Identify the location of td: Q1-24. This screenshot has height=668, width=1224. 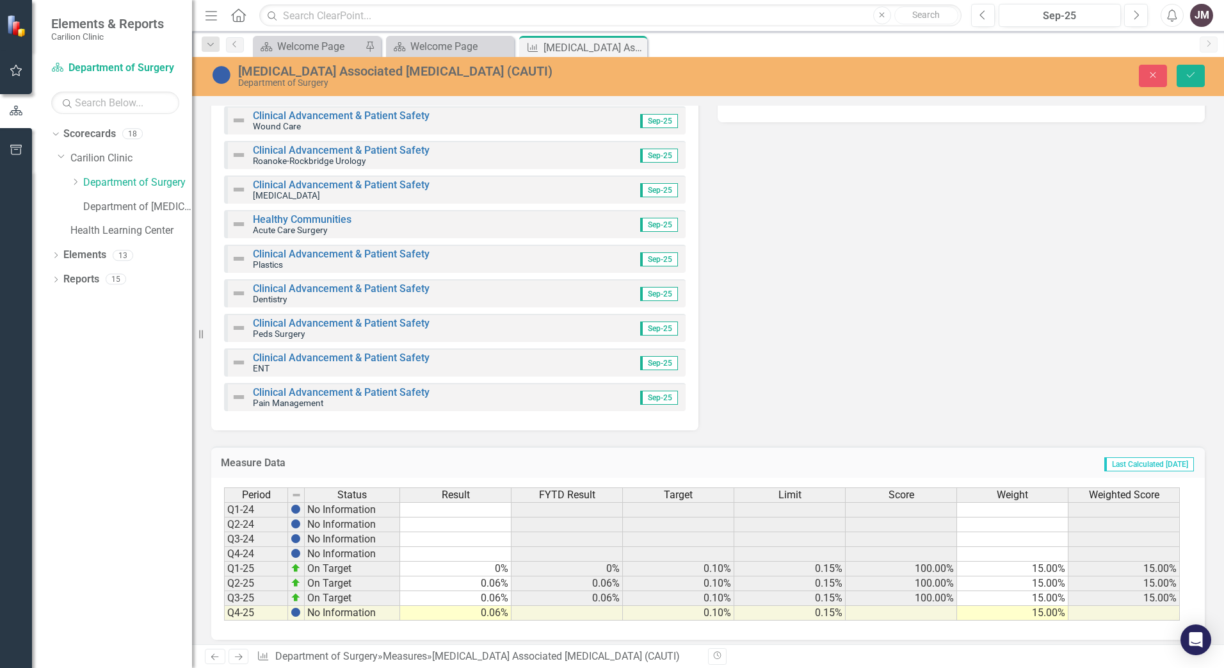
(256, 510).